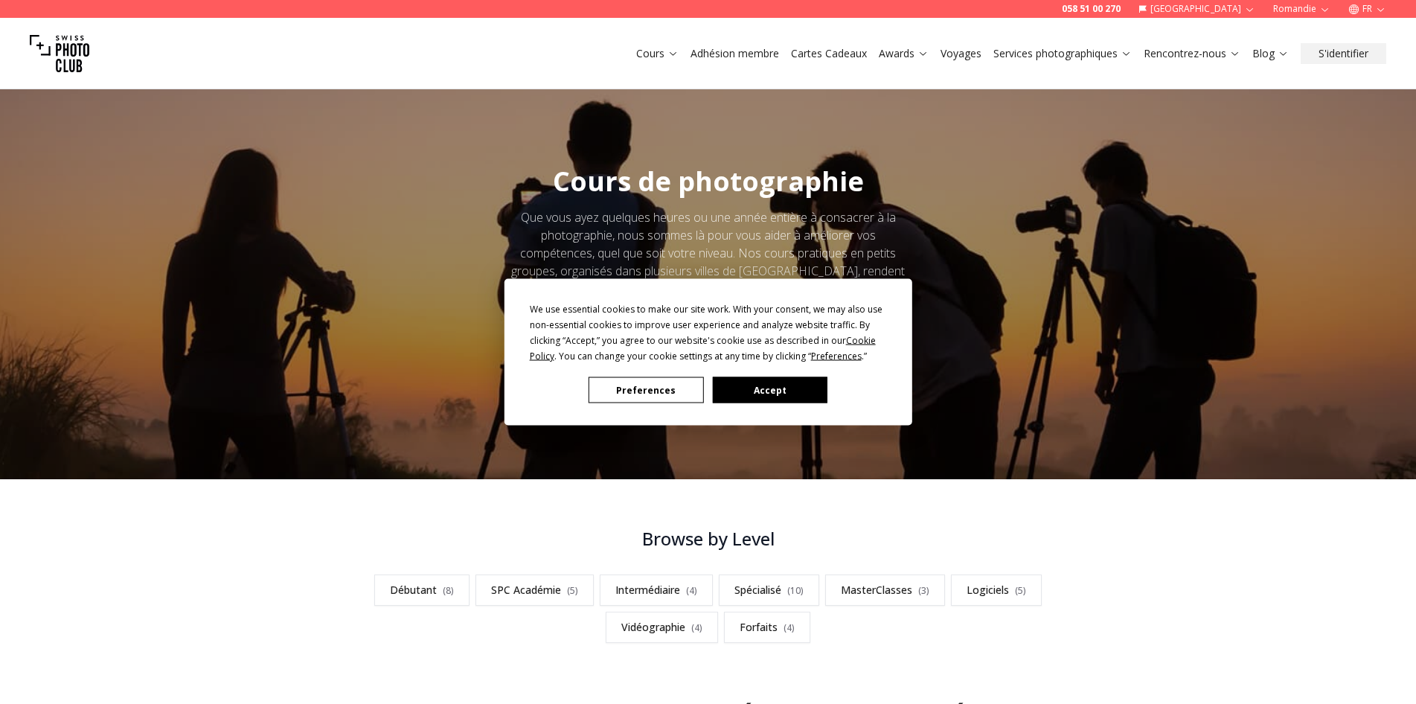 Image resolution: width=1416 pixels, height=704 pixels. Describe the element at coordinates (707, 352) in the screenshot. I see `div: Cookie Consent Prompt` at that location.